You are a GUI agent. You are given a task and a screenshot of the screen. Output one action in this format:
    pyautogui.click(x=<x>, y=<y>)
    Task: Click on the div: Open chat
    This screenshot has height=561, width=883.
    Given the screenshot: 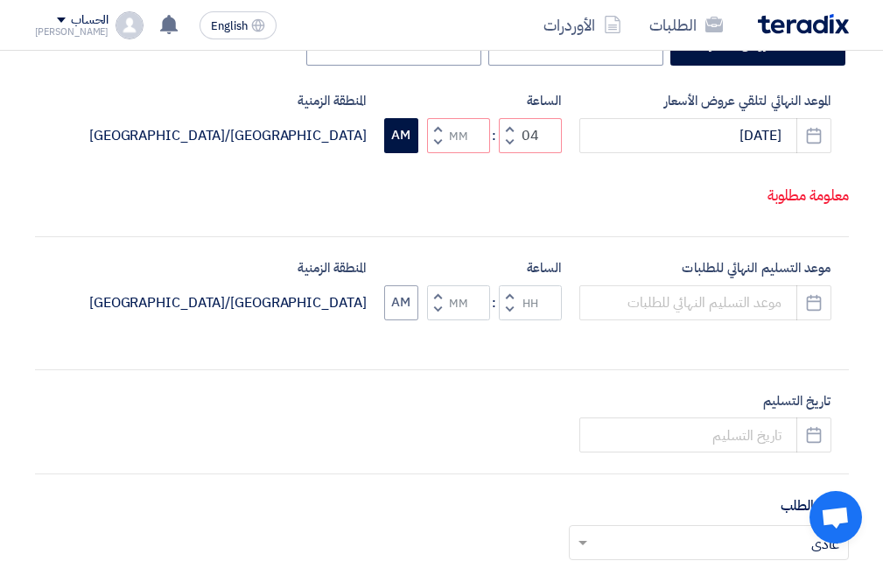 What is the action you would take?
    pyautogui.click(x=836, y=517)
    